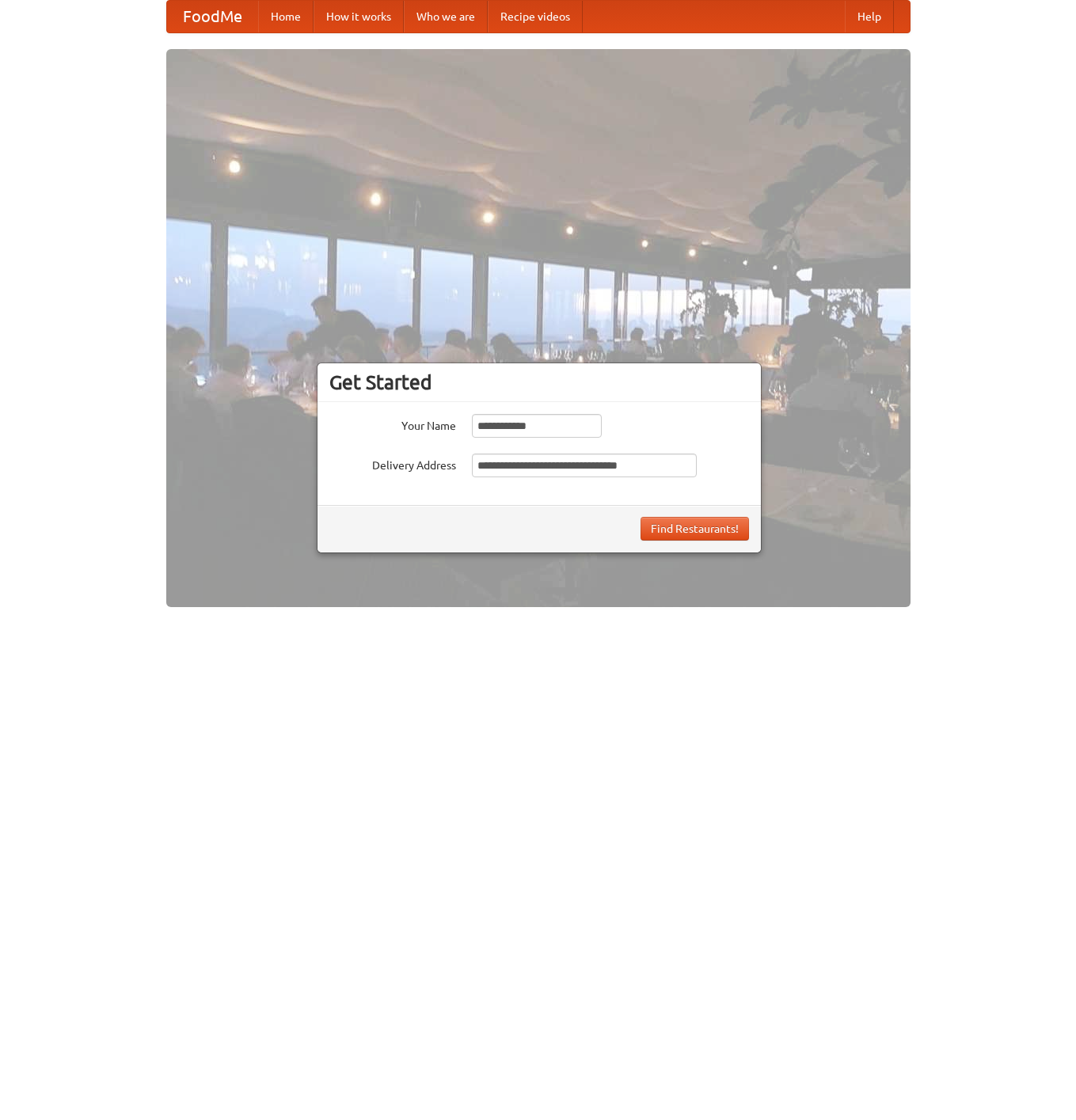  I want to click on a: Help, so click(869, 17).